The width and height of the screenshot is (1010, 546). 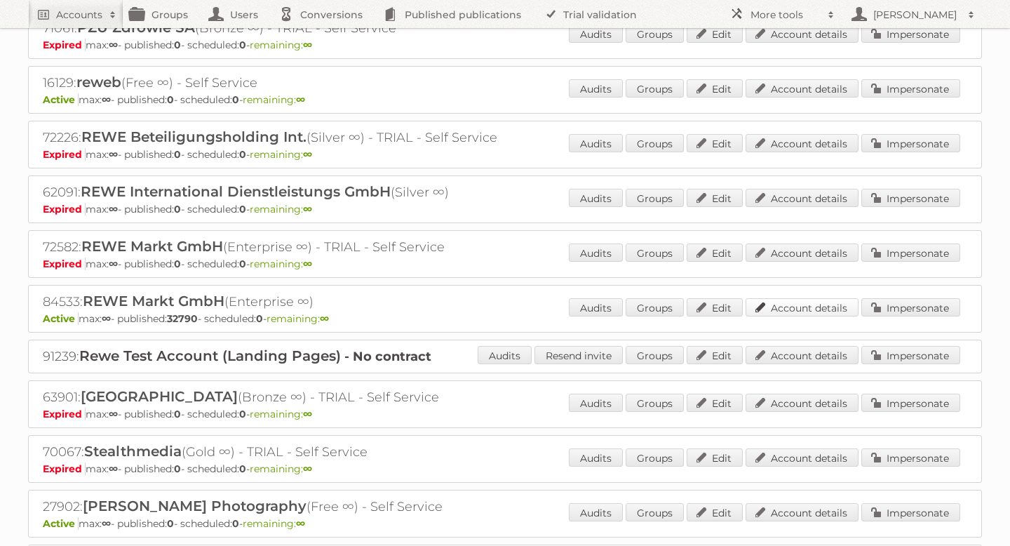 What do you see at coordinates (288, 397) in the screenshot?
I see `h2: 63901: (Bronze ∞) - TRIAL - Self Service` at bounding box center [288, 397].